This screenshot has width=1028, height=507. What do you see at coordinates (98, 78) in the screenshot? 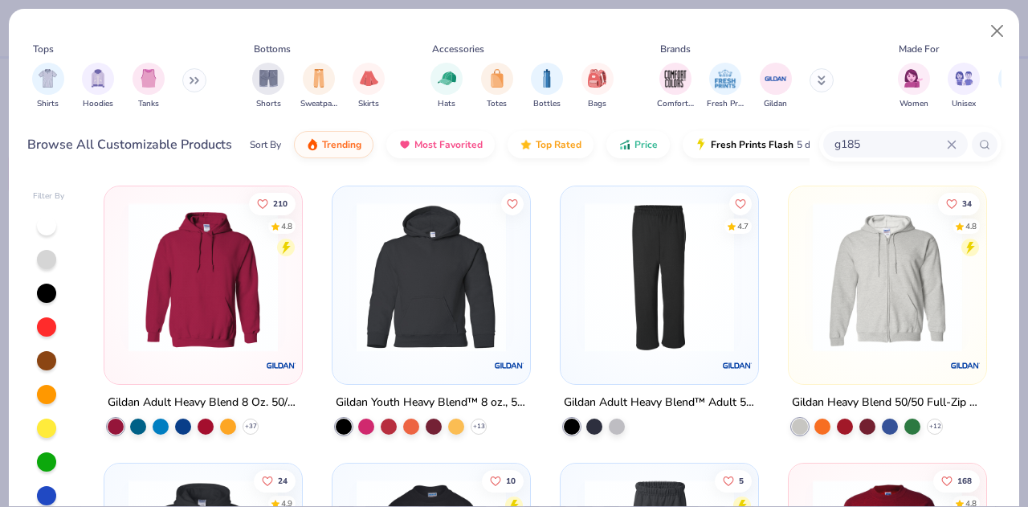
I see `img: Hoodies Image` at bounding box center [98, 78].